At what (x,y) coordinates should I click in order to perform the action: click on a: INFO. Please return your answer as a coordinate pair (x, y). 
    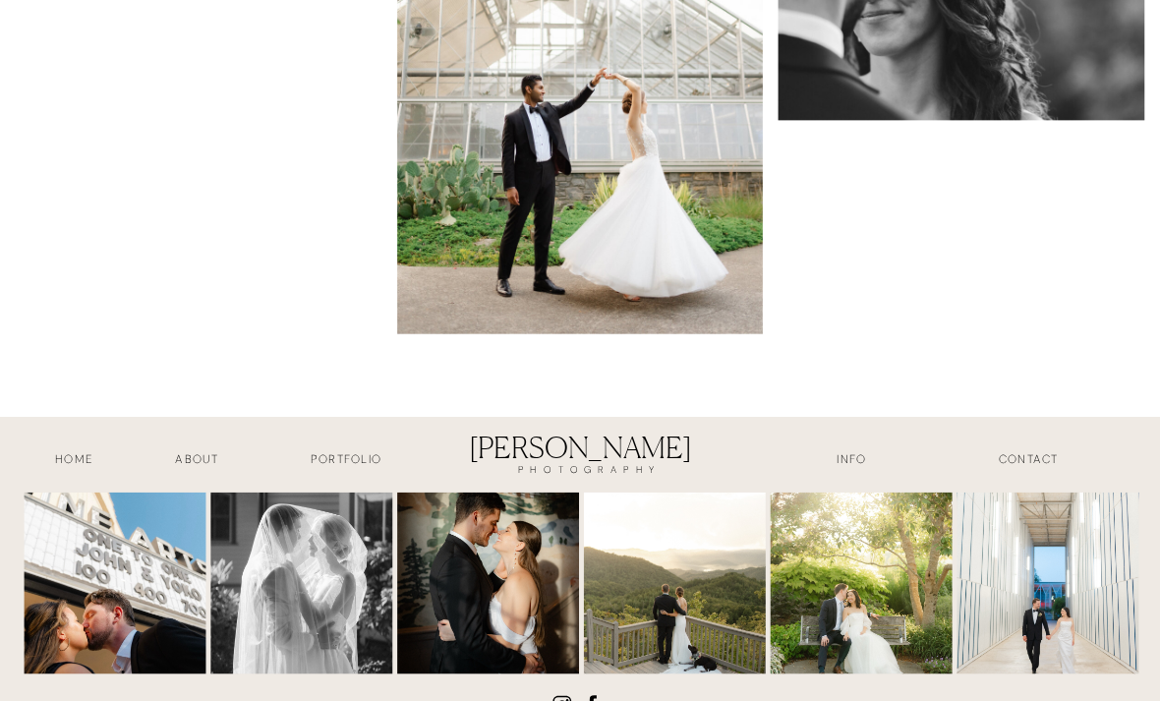
    Looking at the image, I should click on (852, 462).